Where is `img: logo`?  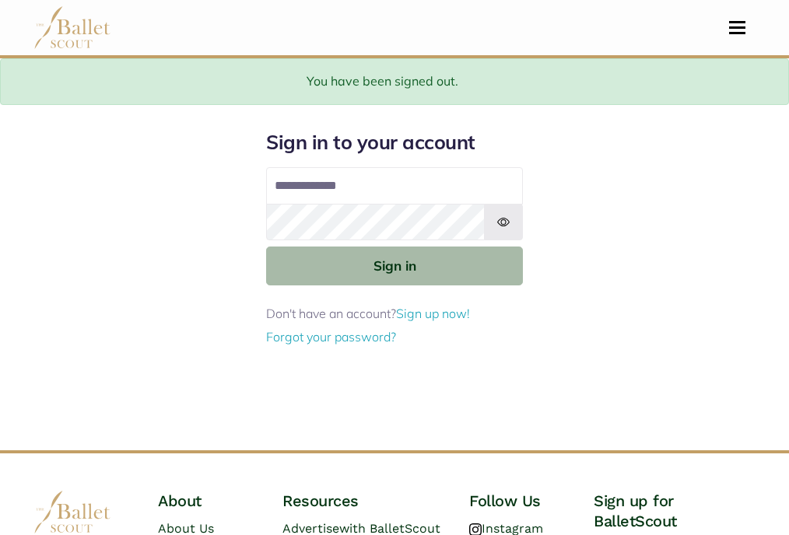
img: logo is located at coordinates (72, 512).